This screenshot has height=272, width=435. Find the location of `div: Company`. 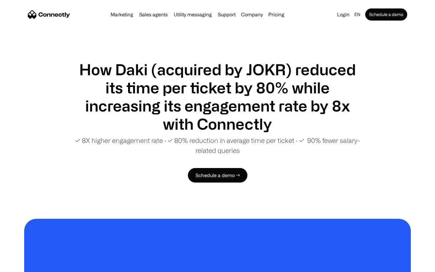

div: Company is located at coordinates (252, 15).